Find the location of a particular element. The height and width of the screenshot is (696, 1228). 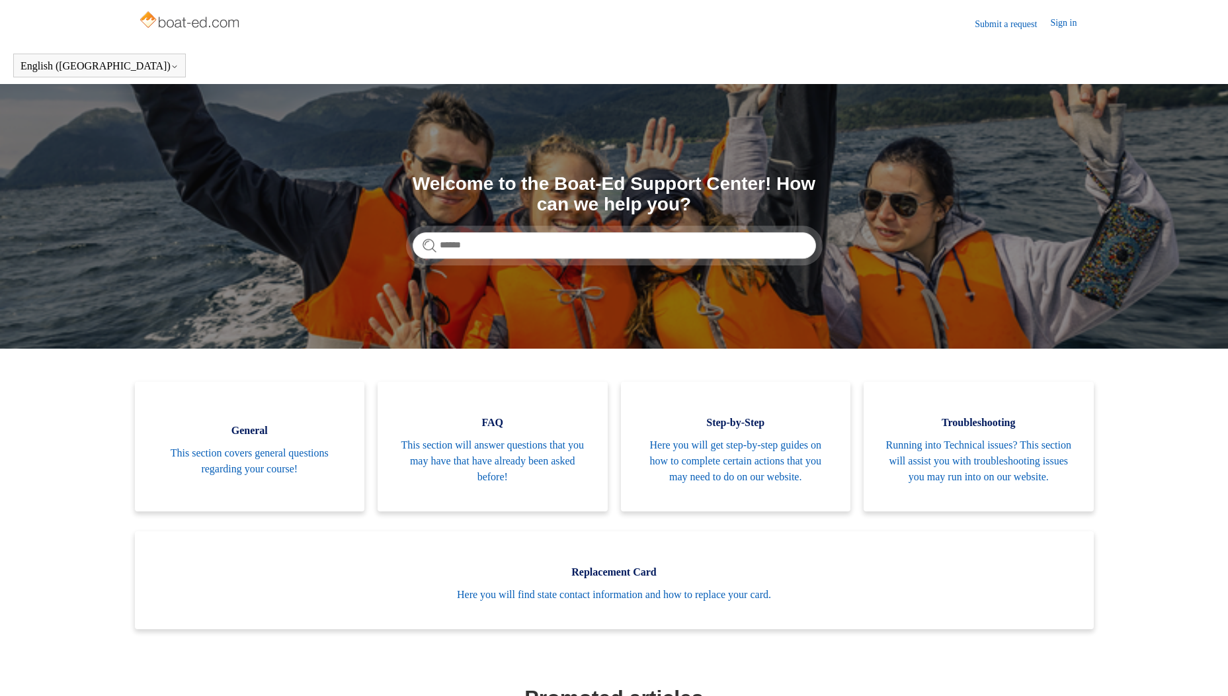

span: Replacement Card is located at coordinates (614, 572).